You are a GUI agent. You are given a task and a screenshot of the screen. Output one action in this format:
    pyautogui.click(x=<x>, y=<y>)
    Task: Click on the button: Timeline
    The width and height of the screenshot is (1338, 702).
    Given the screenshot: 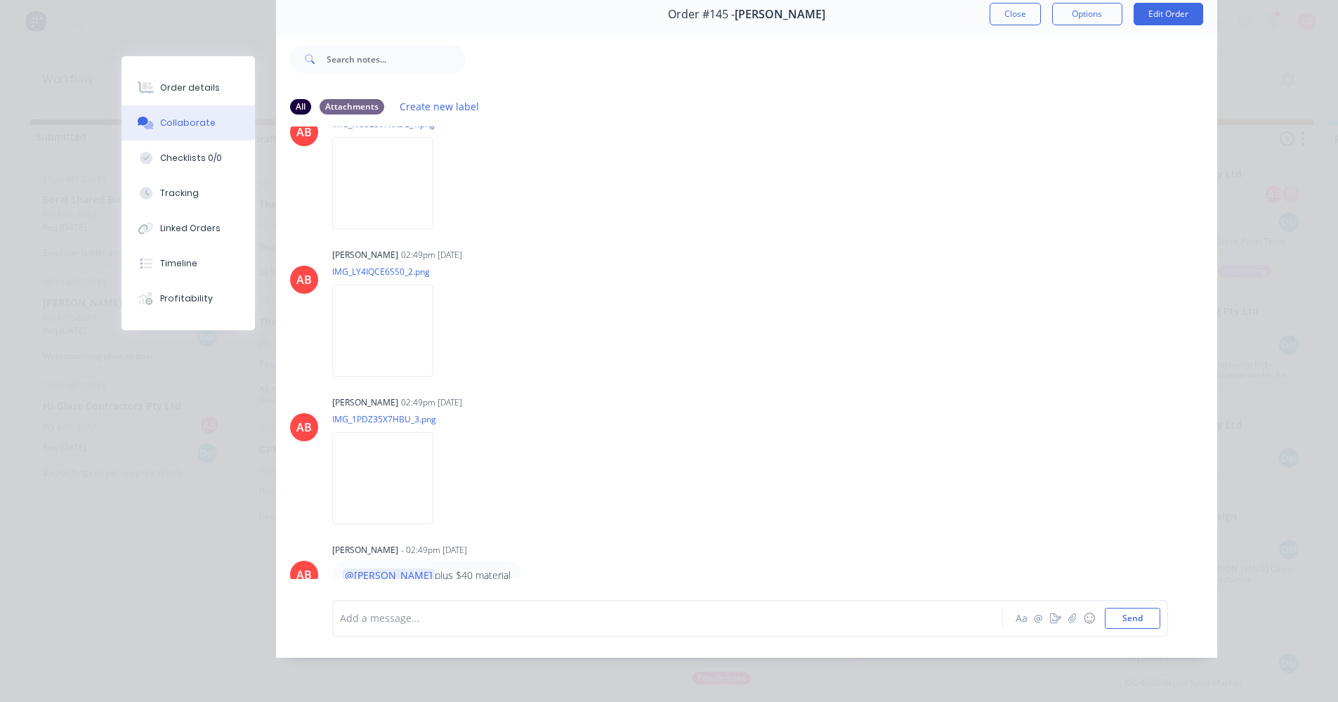 What is the action you would take?
    pyautogui.click(x=188, y=263)
    